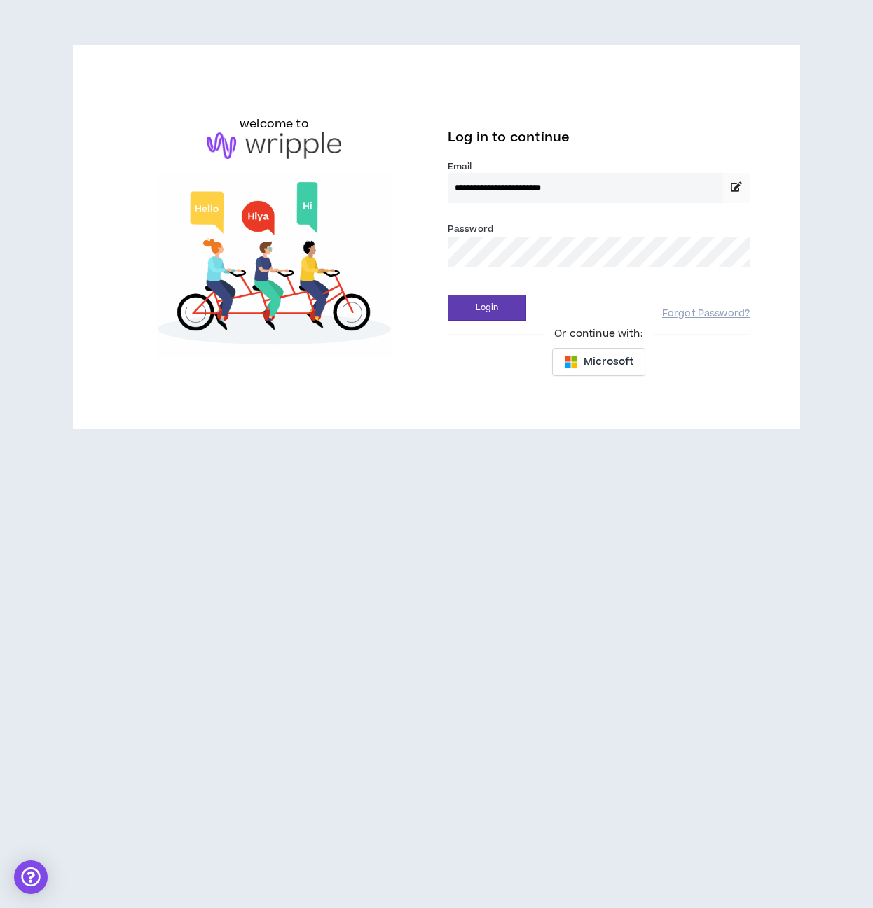 Image resolution: width=873 pixels, height=908 pixels. I want to click on h6: welcome to, so click(274, 124).